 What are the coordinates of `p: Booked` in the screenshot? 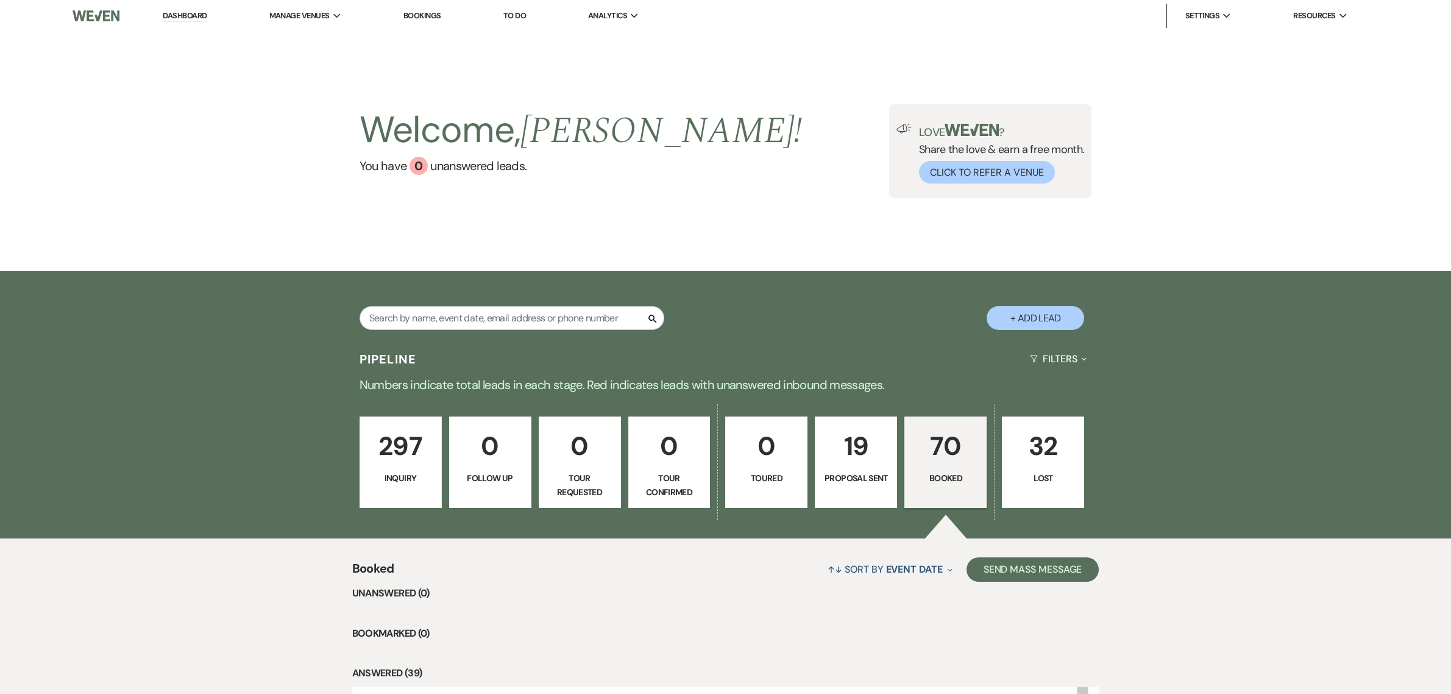 It's located at (945, 478).